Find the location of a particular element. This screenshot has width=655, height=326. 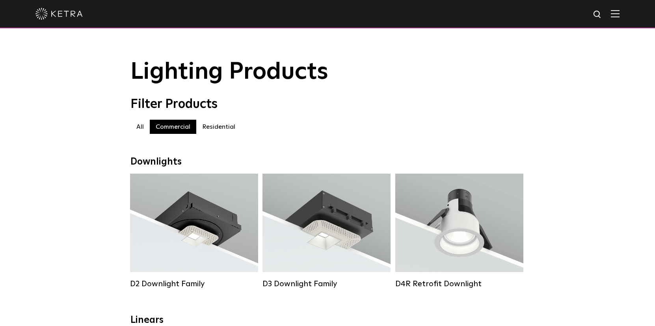

div: D3 Downlight Family is located at coordinates (326, 284).